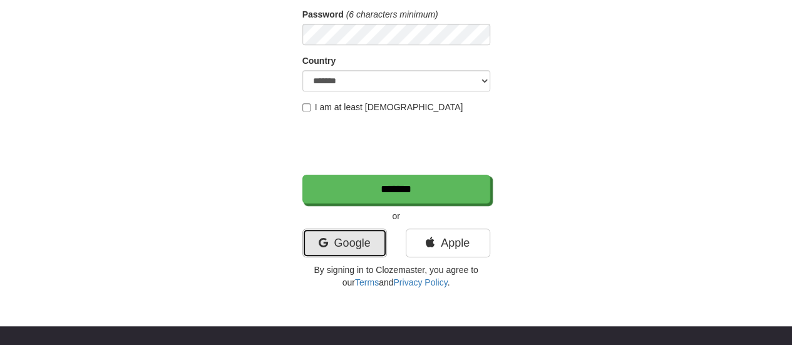 The image size is (792, 345). I want to click on p: or, so click(396, 216).